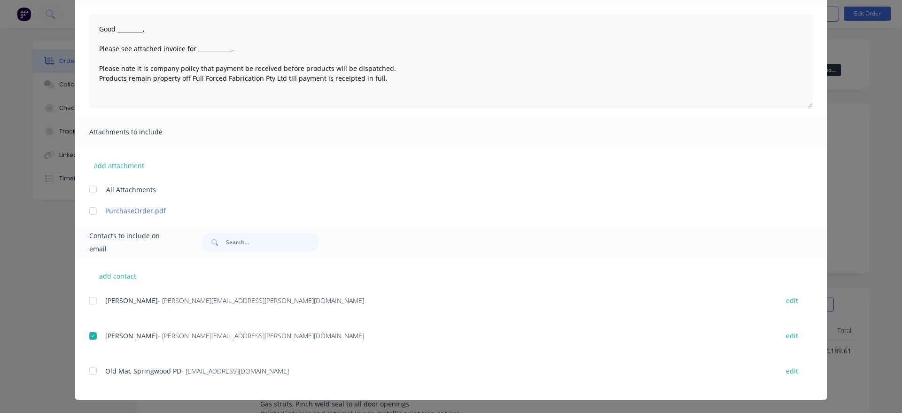 The image size is (902, 413). What do you see at coordinates (272, 242) in the screenshot?
I see `input: Search...` at bounding box center [272, 242].